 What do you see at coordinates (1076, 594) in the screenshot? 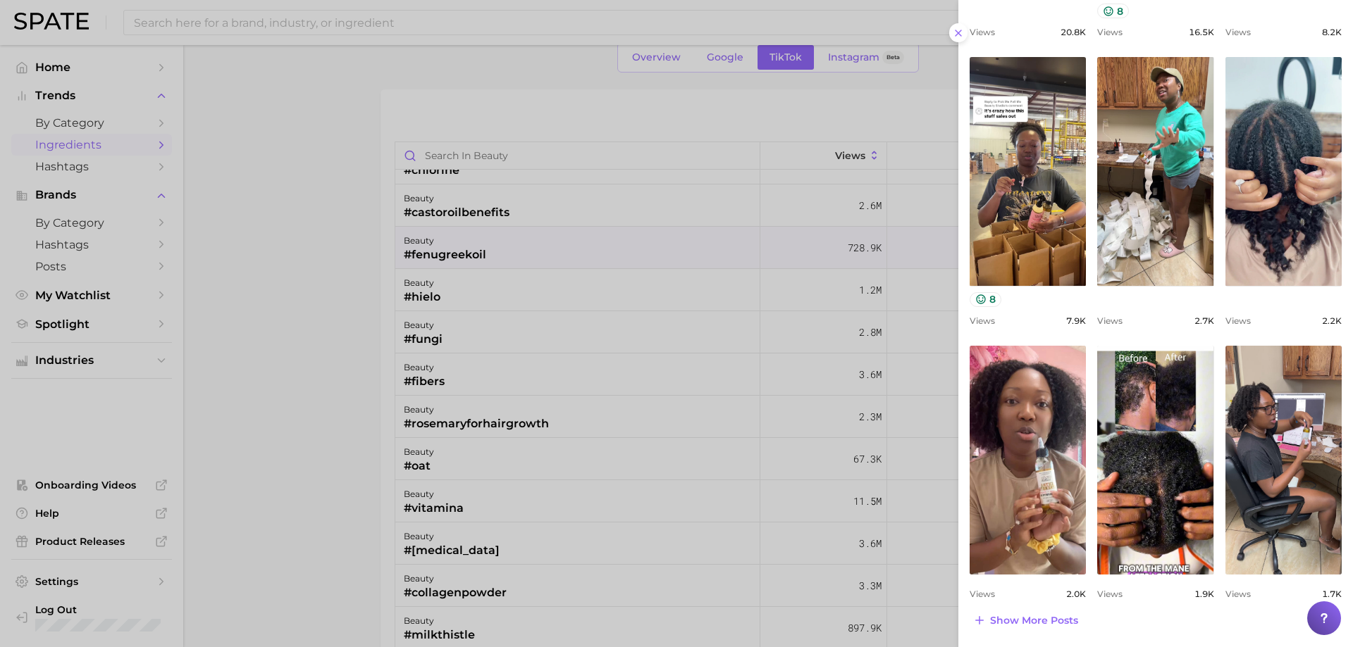
I see `span: 2.0k` at bounding box center [1076, 594].